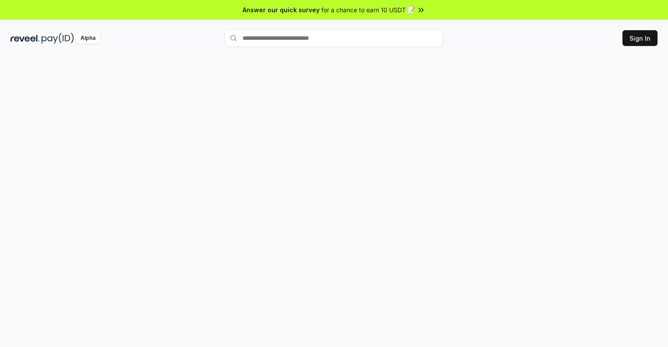 The height and width of the screenshot is (347, 668). I want to click on img: reveel_dark, so click(25, 38).